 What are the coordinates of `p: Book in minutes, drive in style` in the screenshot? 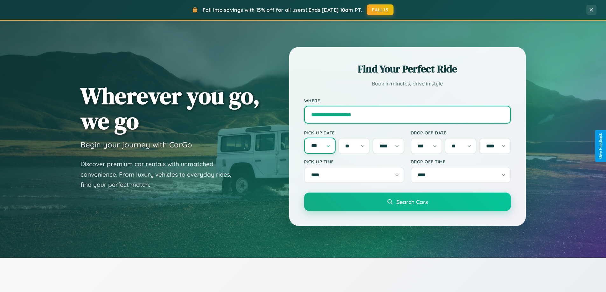 It's located at (407, 84).